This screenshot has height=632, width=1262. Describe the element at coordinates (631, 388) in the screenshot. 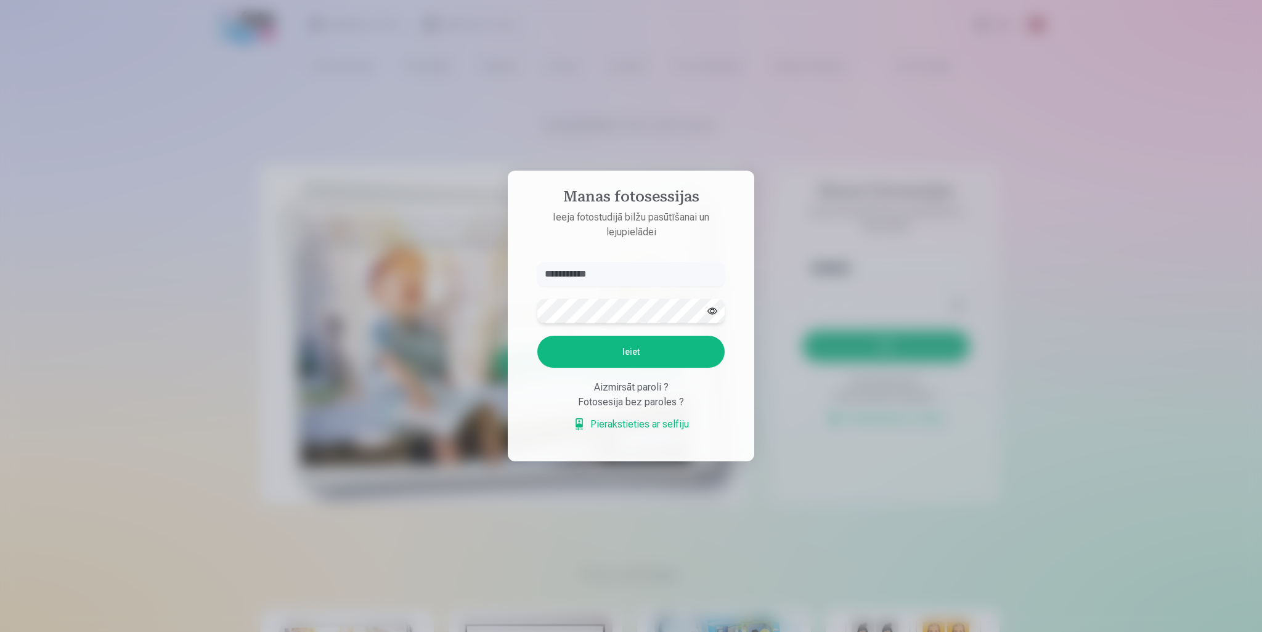

I see `div: Aizmirsāt paroli ?` at that location.